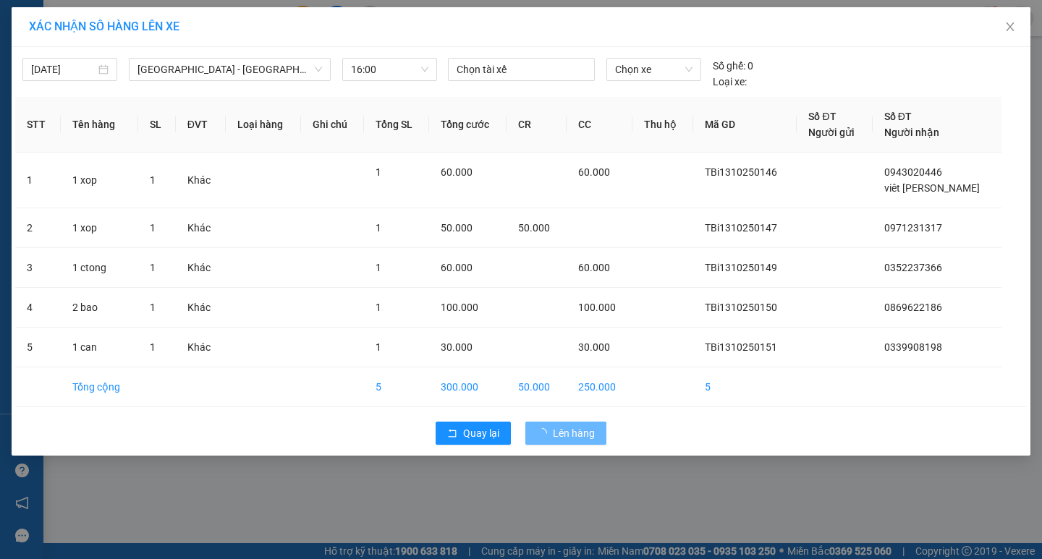 Image resolution: width=1042 pixels, height=559 pixels. I want to click on span: 0971231317, so click(913, 228).